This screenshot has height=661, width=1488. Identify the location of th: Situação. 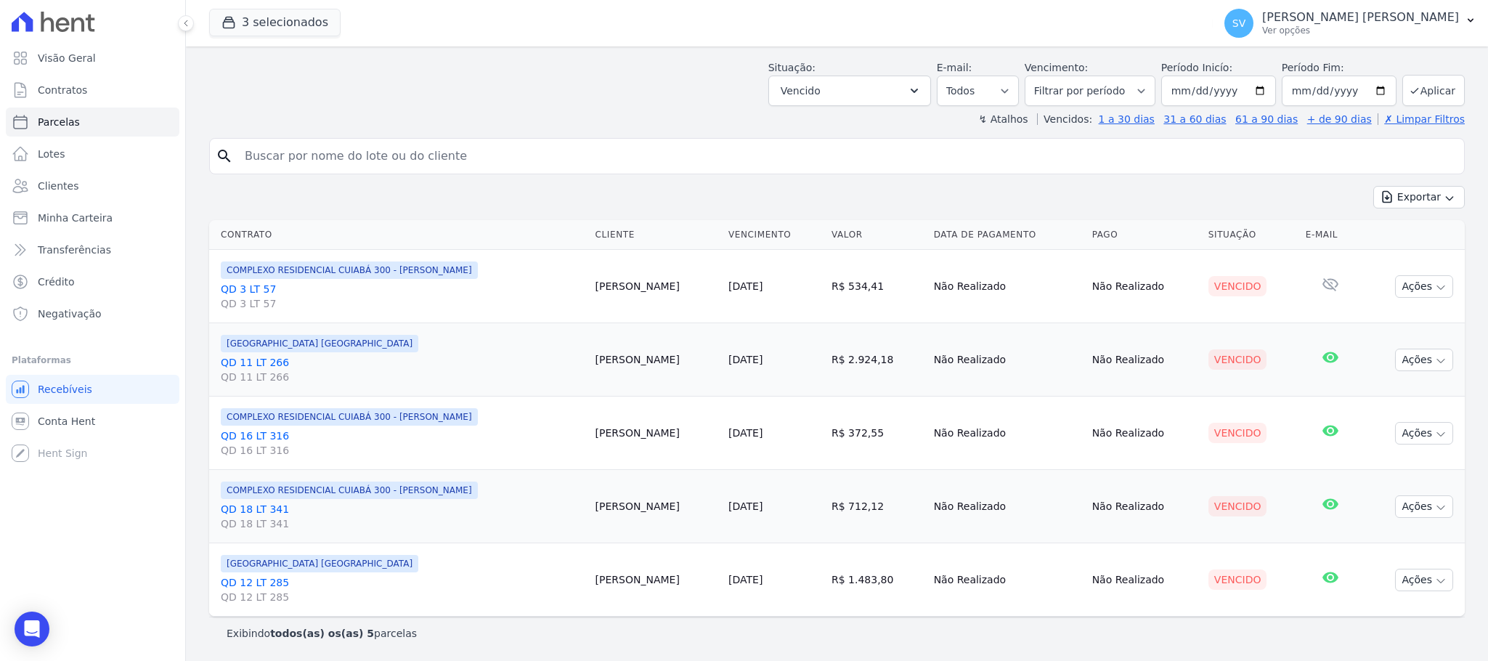
(1251, 235).